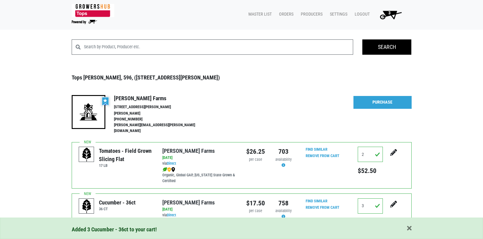 The image size is (483, 239). I want to click on a: Orders, so click(285, 14).